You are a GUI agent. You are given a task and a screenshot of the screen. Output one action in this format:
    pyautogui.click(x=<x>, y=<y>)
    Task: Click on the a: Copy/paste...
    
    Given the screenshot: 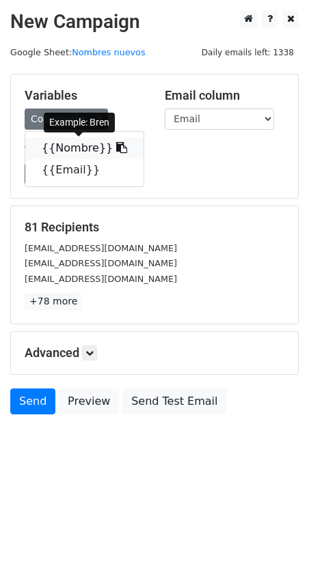 What is the action you would take?
    pyautogui.click(x=66, y=119)
    